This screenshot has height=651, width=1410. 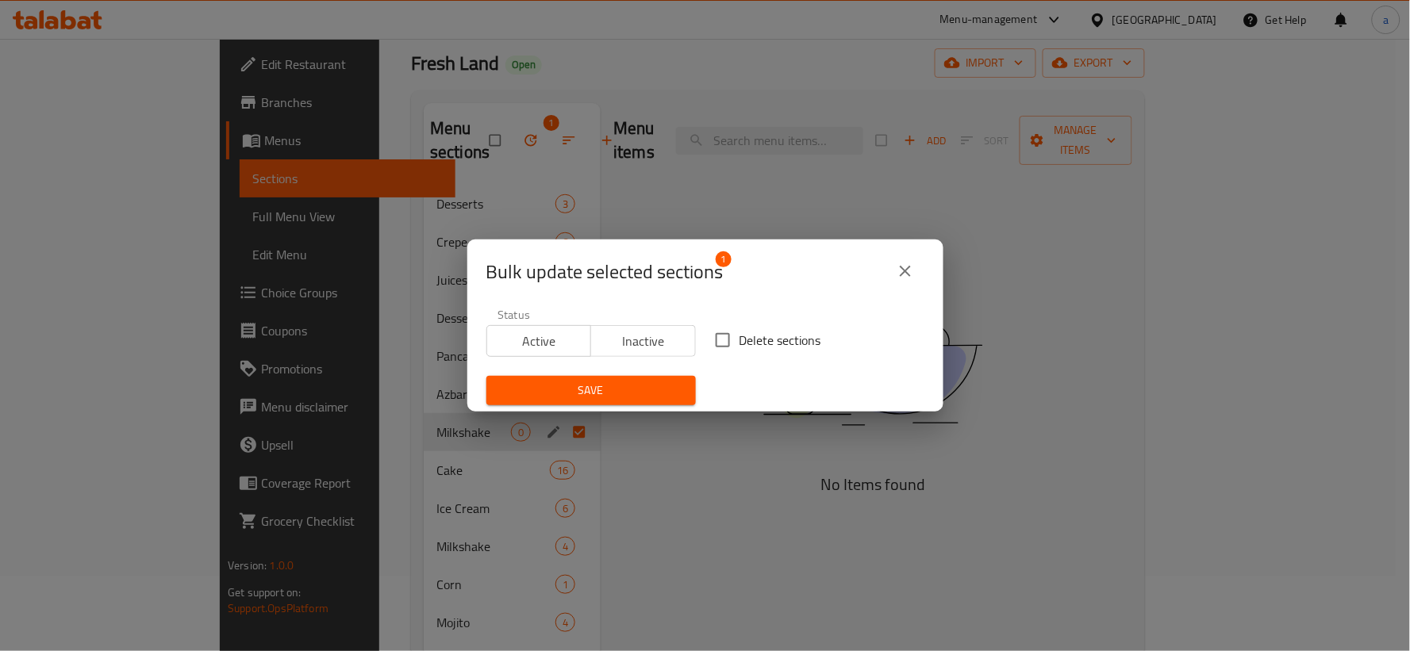 What do you see at coordinates (643, 341) in the screenshot?
I see `button: Inactive` at bounding box center [643, 341].